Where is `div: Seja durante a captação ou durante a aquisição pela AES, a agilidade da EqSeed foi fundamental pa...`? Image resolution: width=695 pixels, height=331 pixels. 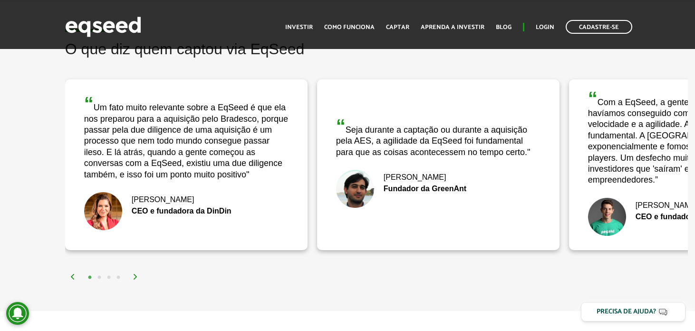
div: Seja durante a captação ou durante a aquisição pela AES, a agilidade da EqSeed foi fundamental pa... is located at coordinates (438, 137).